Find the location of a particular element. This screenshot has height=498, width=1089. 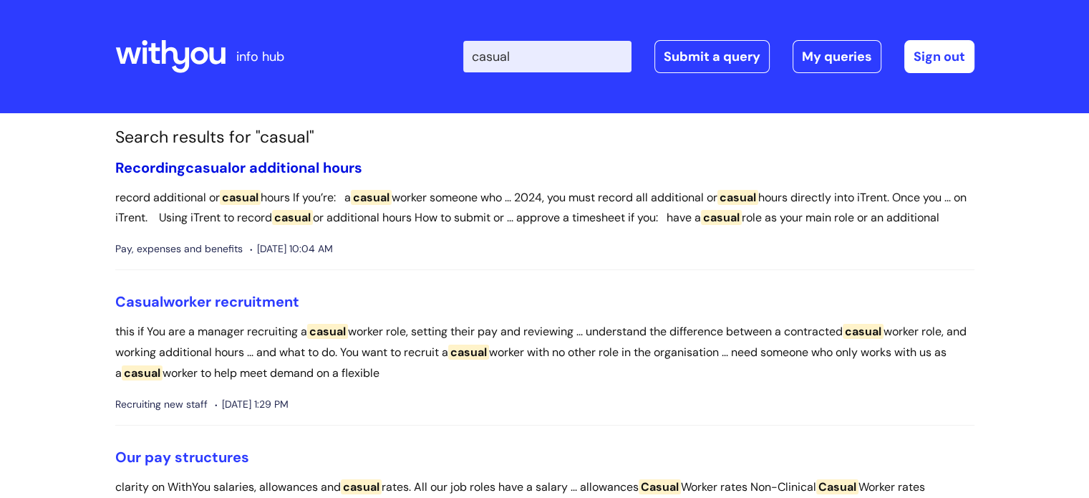

p: this if You are a manager recruiting a worker role, setting their pay and reviewing ... understan... is located at coordinates (545, 352).